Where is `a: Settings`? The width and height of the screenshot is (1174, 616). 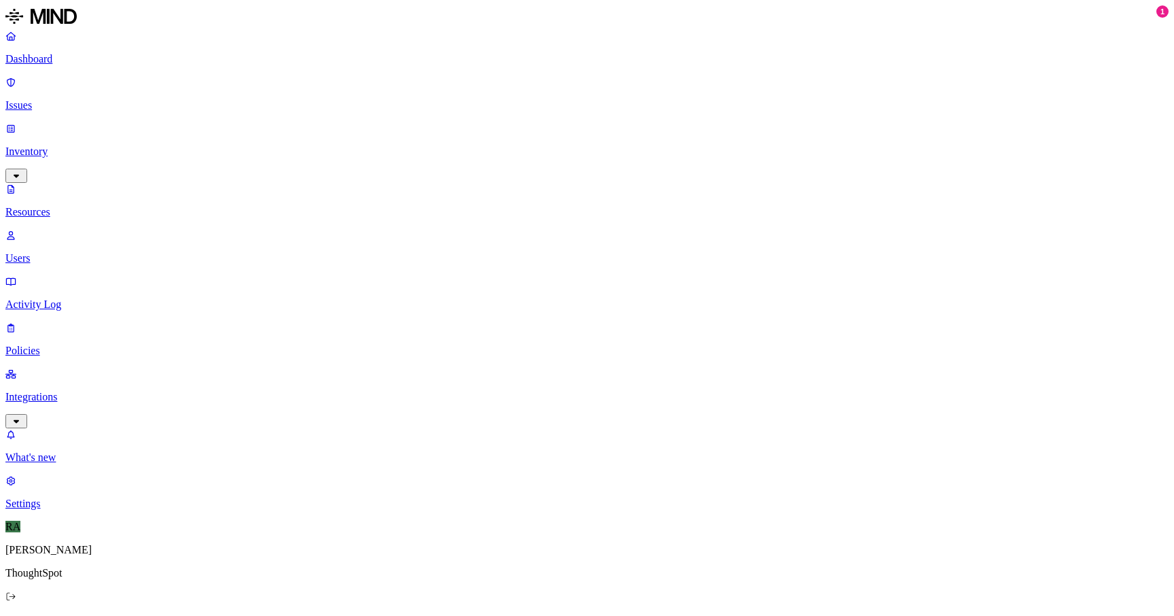 a: Settings is located at coordinates (587, 492).